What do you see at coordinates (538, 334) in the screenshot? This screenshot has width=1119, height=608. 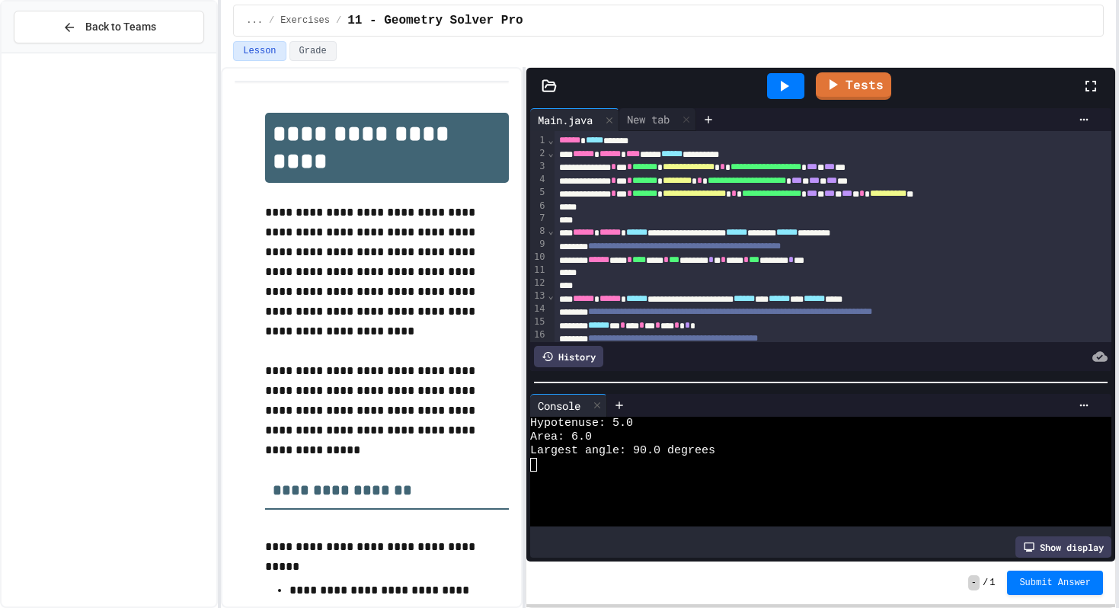 I see `div: 16` at bounding box center [538, 334].